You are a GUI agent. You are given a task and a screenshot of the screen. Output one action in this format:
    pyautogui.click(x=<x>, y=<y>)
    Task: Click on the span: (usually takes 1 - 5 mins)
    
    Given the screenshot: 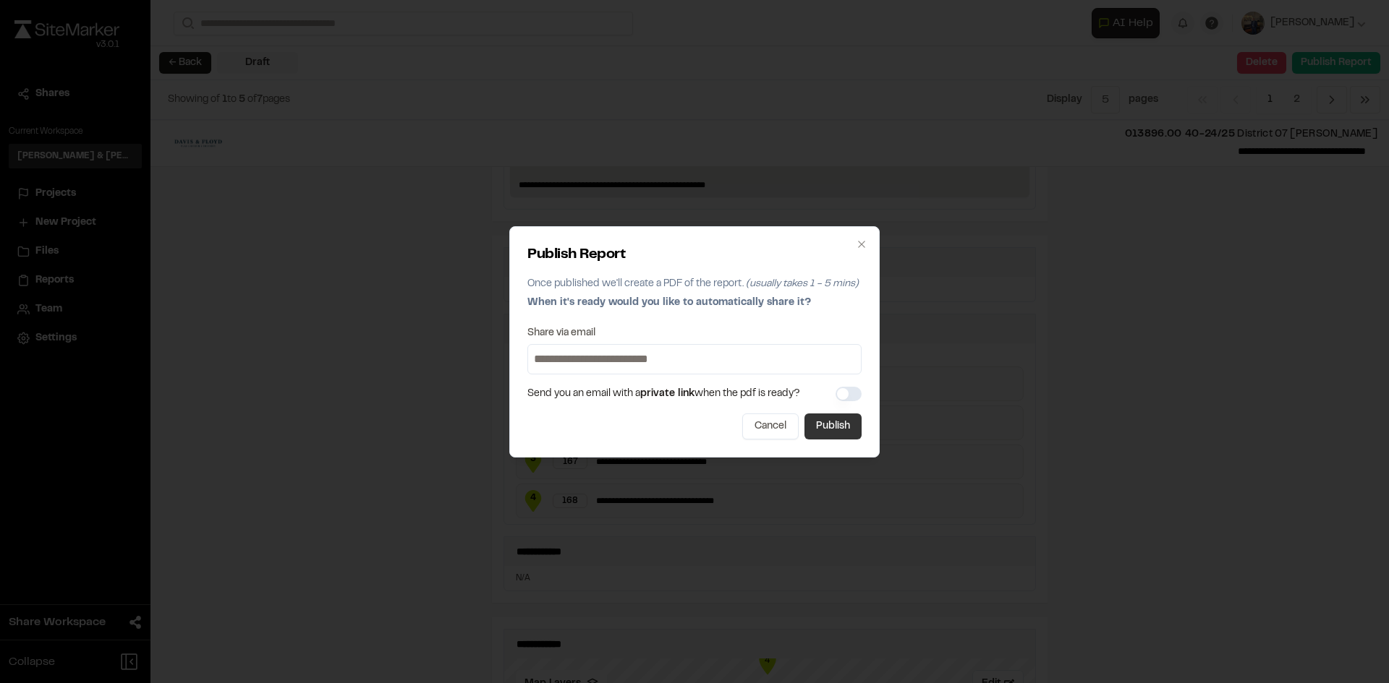 What is the action you would take?
    pyautogui.click(x=802, y=284)
    